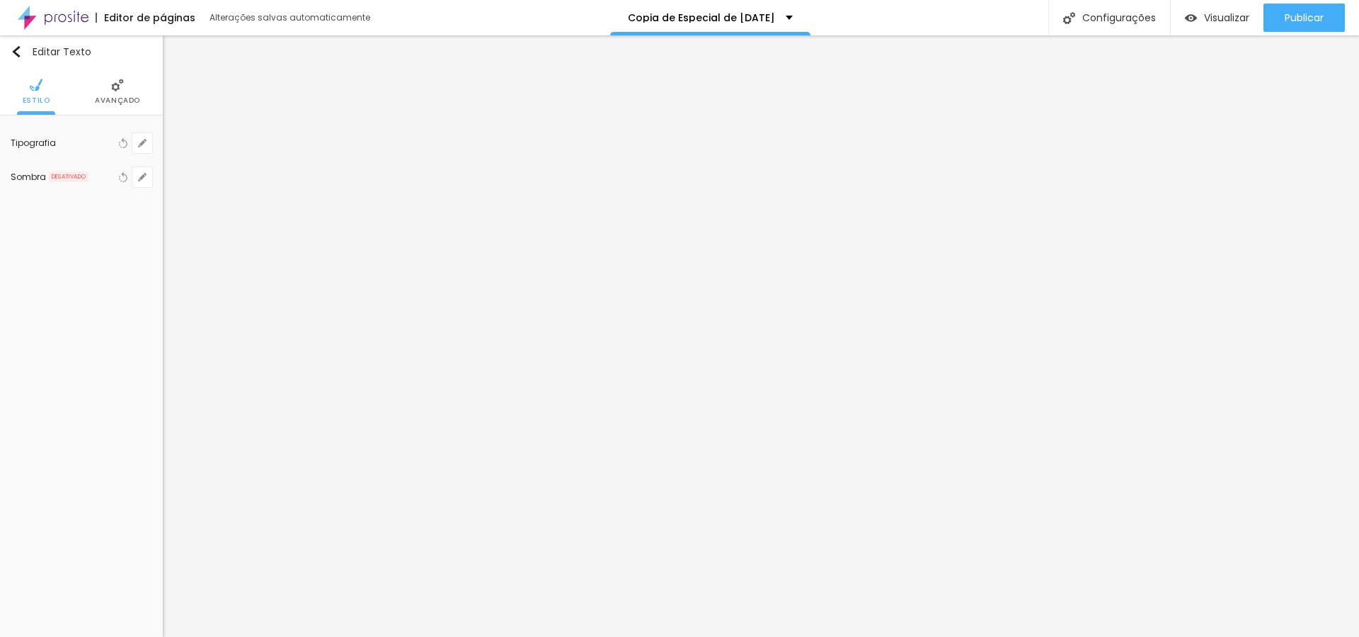 This screenshot has height=637, width=1359. I want to click on button: Publicar, so click(1304, 18).